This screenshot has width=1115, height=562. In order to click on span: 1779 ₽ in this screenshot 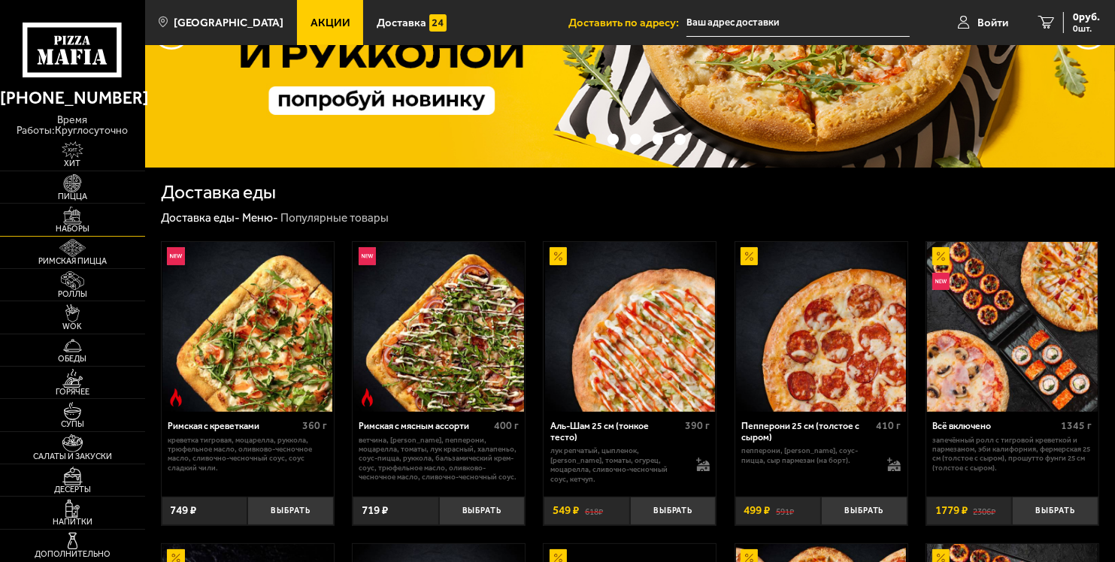, I will do `click(951, 510)`.